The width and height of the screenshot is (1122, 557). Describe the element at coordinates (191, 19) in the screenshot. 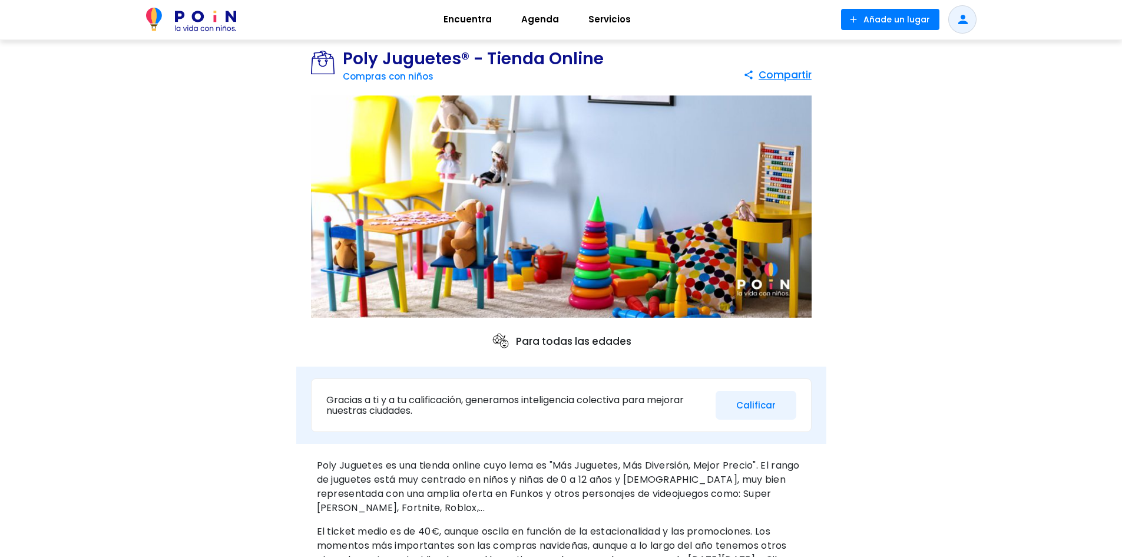

I see `img: POiN` at that location.